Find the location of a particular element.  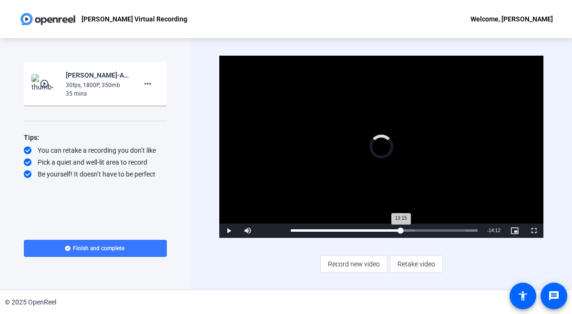

button: Picture-in-Picture is located at coordinates (515, 231).